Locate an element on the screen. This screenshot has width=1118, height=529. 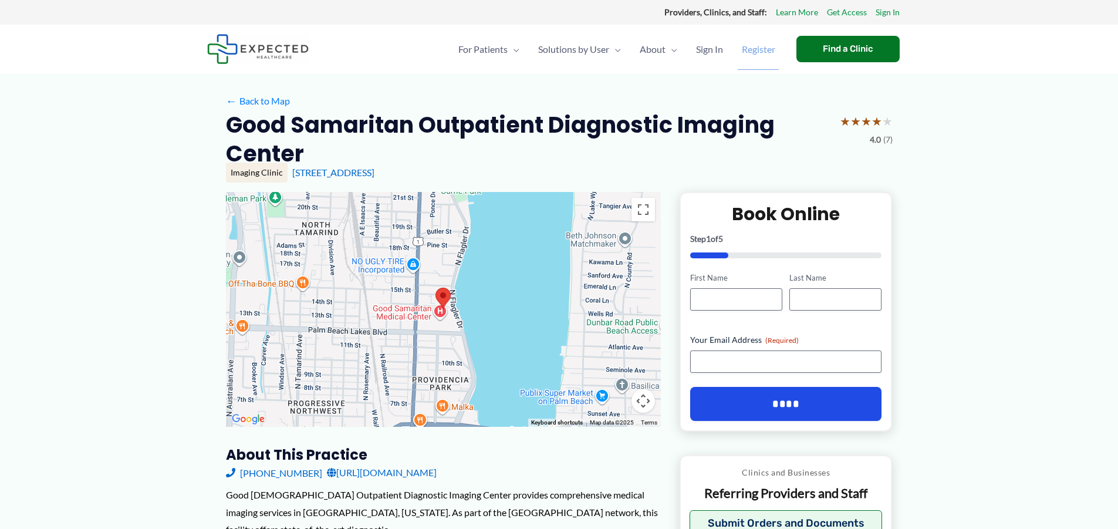
span: 4.0 is located at coordinates (875, 140).